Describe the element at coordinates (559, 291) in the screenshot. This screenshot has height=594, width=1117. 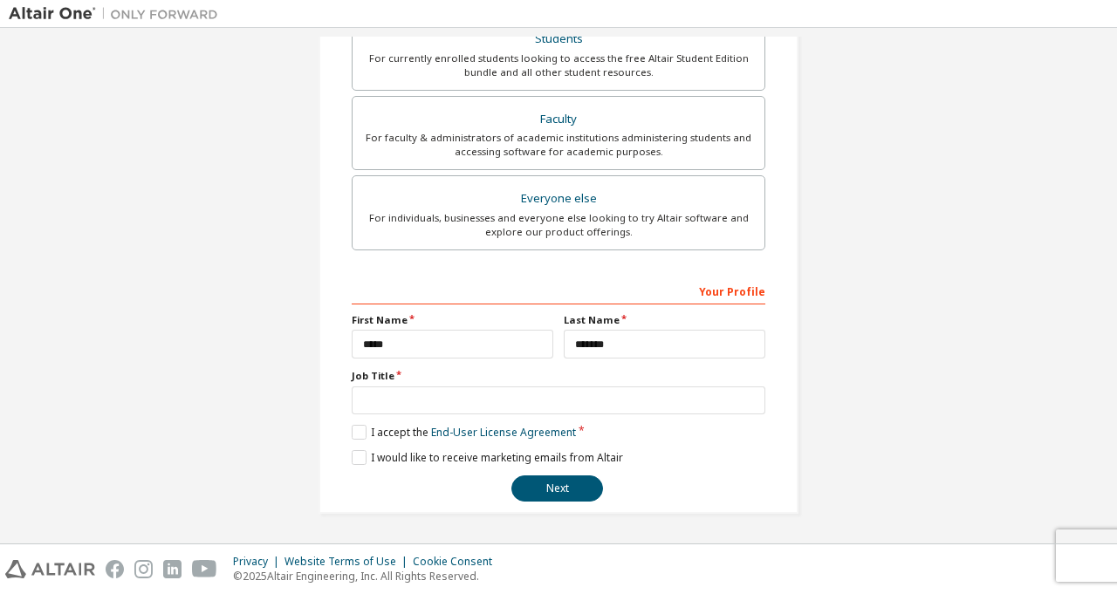
I see `div: Your Profile` at that location.